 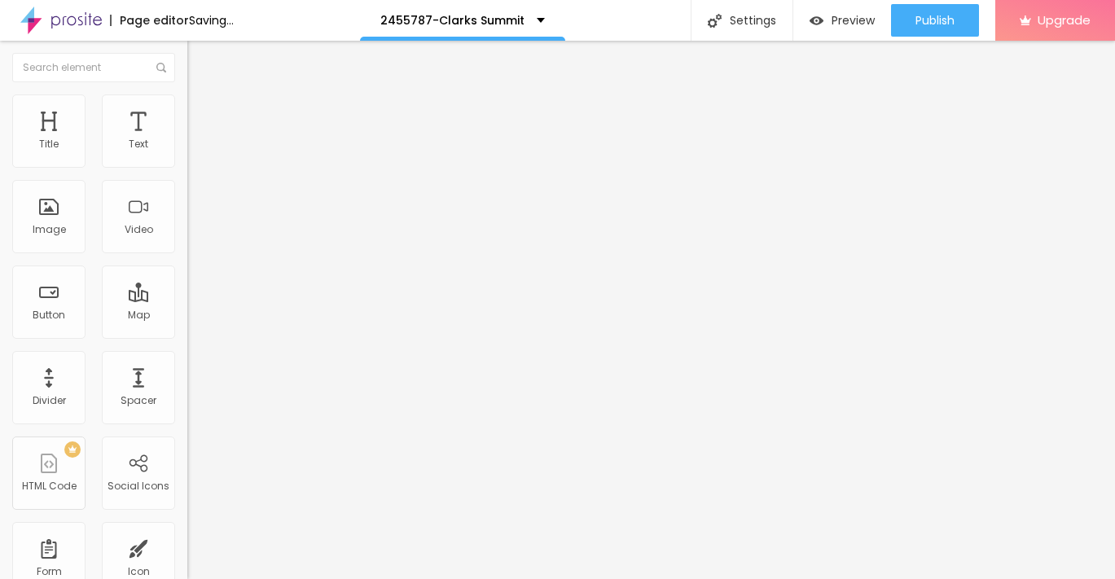 What do you see at coordinates (452, 20) in the screenshot?
I see `p: 2455787-Clarks Summit` at bounding box center [452, 20].